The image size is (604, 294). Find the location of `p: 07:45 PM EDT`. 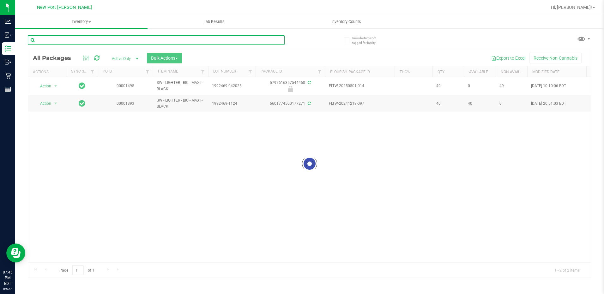

p: 07:45 PM EDT is located at coordinates (8, 278).